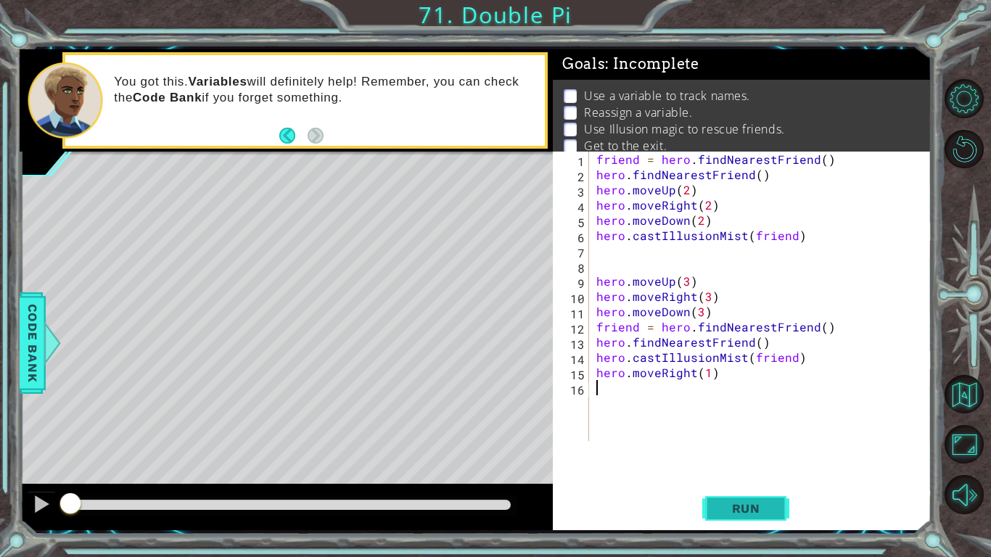  Describe the element at coordinates (572, 374) in the screenshot. I see `div: 15` at that location.